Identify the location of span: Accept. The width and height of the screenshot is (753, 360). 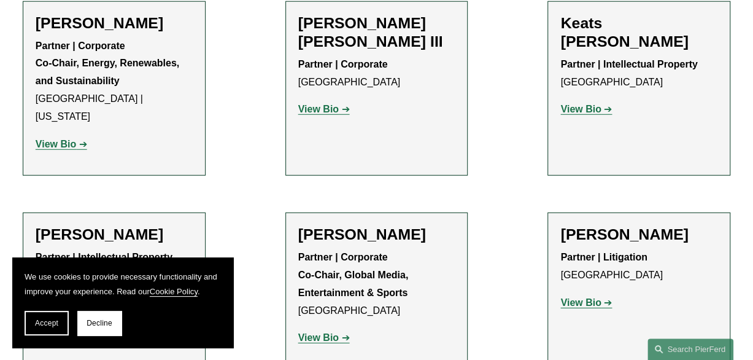
(47, 323).